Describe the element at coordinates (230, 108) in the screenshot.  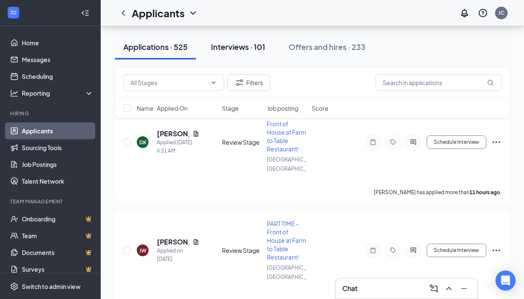
I see `span: Stage` at that location.